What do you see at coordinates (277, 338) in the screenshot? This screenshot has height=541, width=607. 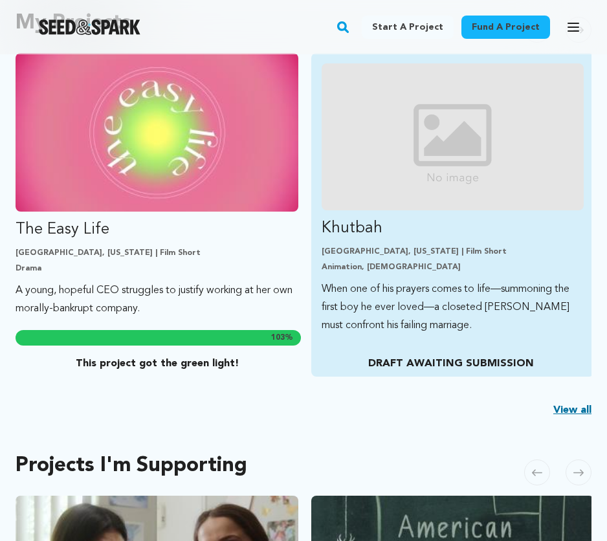 I see `span: 103` at bounding box center [277, 338].